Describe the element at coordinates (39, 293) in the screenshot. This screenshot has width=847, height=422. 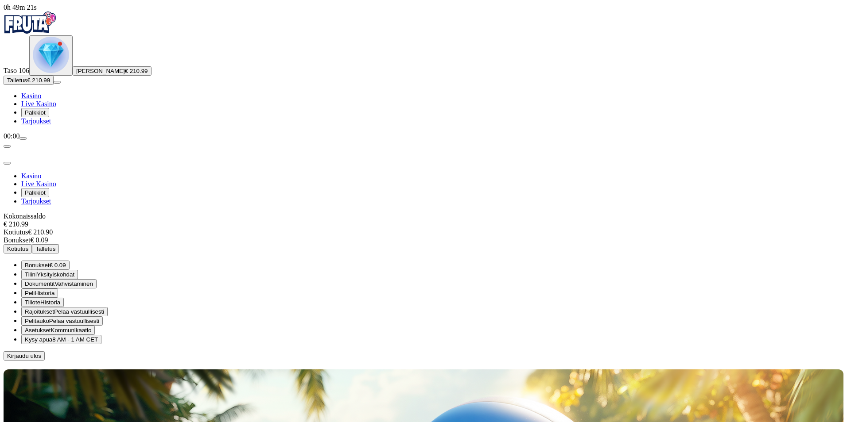
I see `button: 777 iconPeliHistoria` at that location.